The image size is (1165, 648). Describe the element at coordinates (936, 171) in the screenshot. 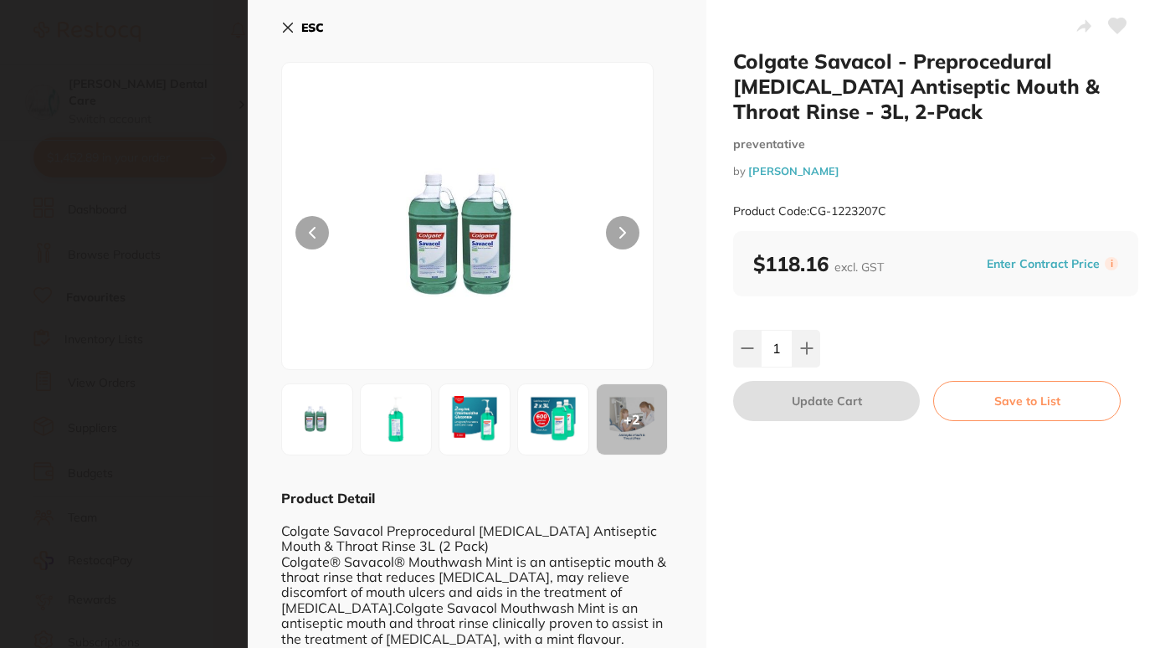

I see `small: by` at that location.